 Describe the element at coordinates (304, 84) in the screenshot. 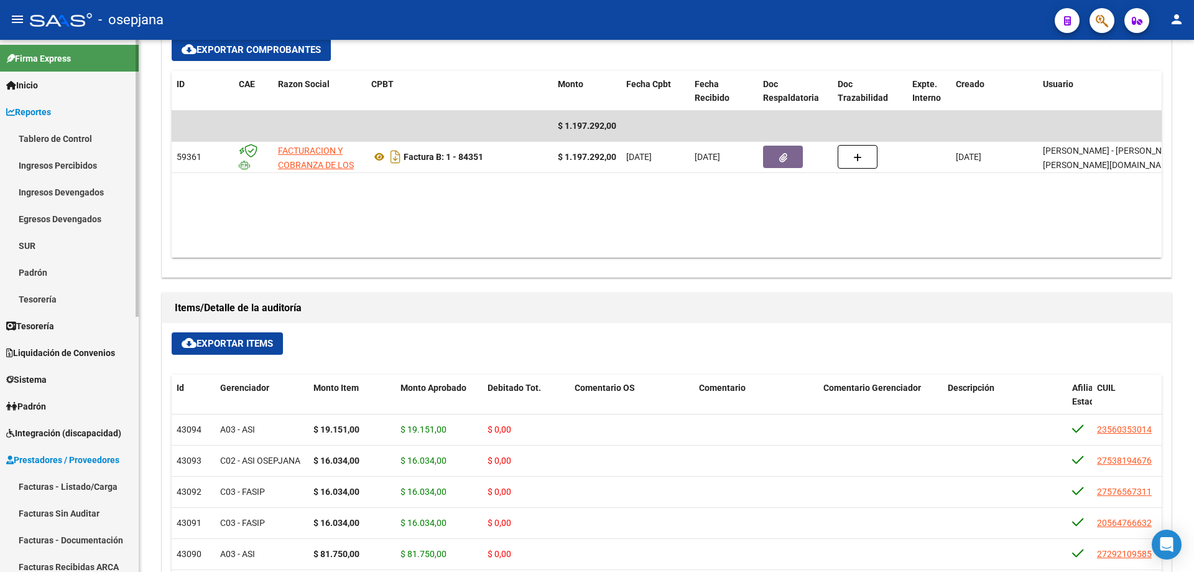

I see `span: Razon Social` at that location.